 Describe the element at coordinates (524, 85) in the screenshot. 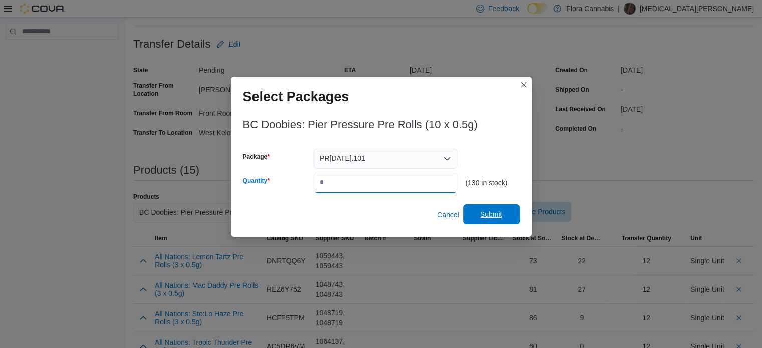

I see `button: Closes this modal window` at that location.